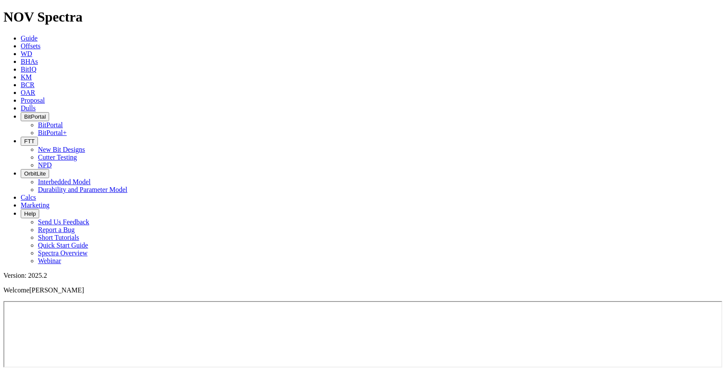  I want to click on a: Durability and Parameter Model, so click(83, 189).